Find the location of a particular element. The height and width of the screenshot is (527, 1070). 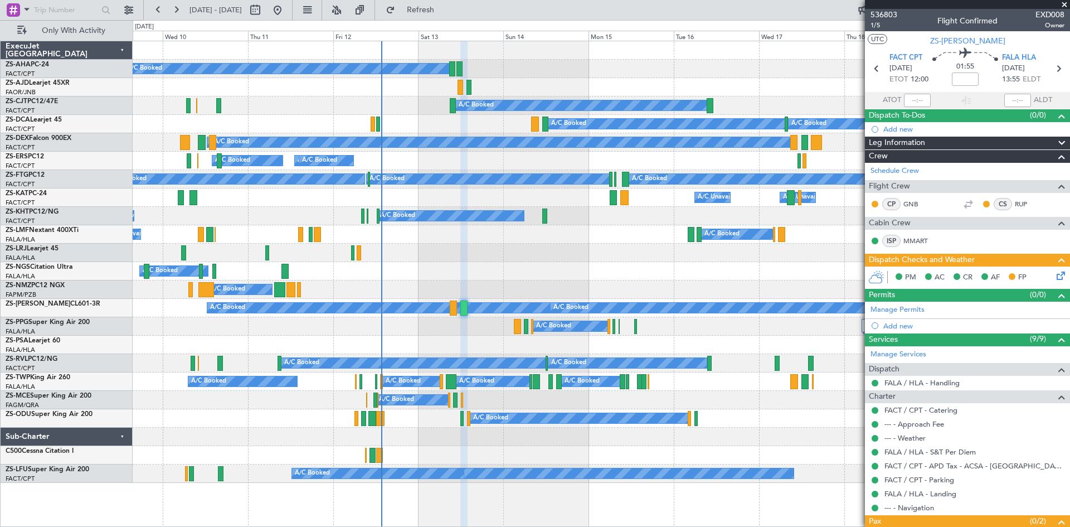

span: 536803 is located at coordinates (884, 14).